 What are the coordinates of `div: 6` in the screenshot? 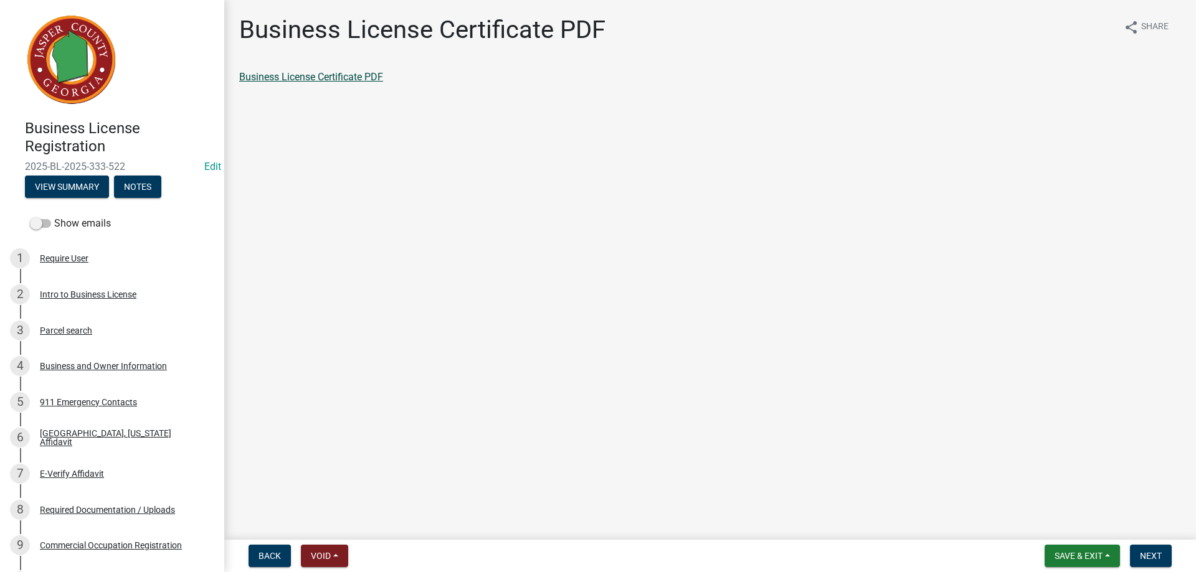 It's located at (20, 438).